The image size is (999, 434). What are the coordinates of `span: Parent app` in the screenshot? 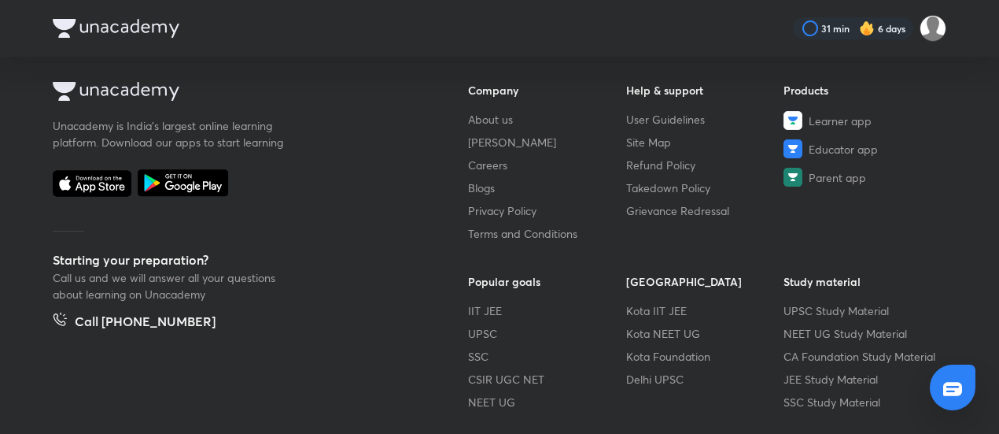 It's located at (837, 177).